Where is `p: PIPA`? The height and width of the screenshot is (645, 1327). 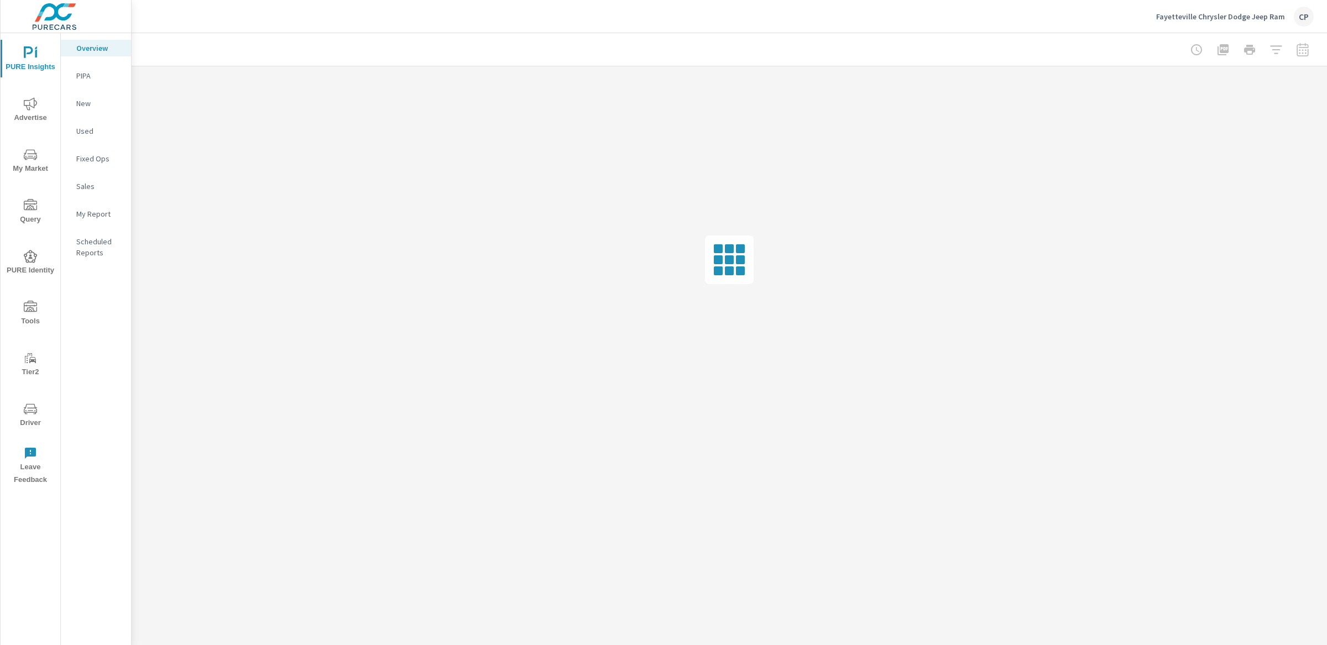
p: PIPA is located at coordinates (99, 76).